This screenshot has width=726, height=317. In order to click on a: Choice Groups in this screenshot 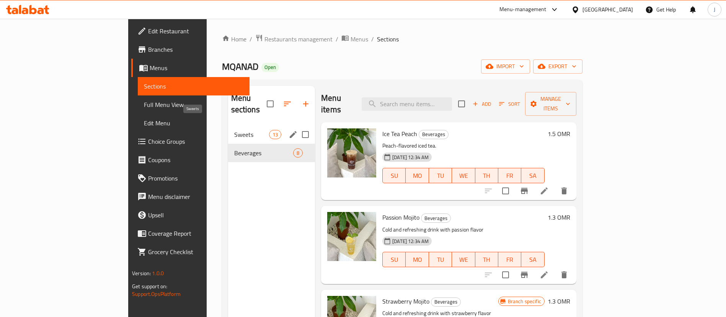, I will do `click(190, 141)`.